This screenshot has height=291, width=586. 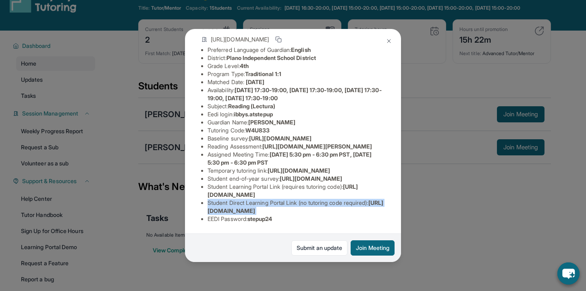 What do you see at coordinates (296, 191) in the screenshot?
I see `li: Student Learning Portal Link (requires tutoring code) :` at bounding box center [296, 191].